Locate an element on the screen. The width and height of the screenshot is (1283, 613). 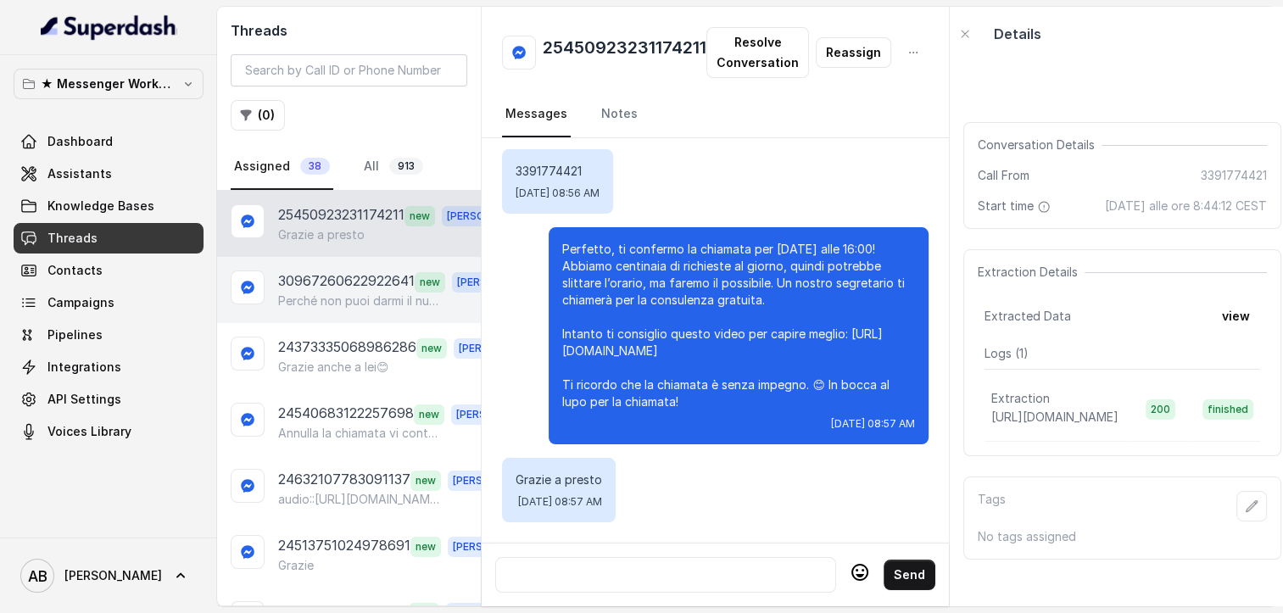
span: Contacts is located at coordinates (75, 270).